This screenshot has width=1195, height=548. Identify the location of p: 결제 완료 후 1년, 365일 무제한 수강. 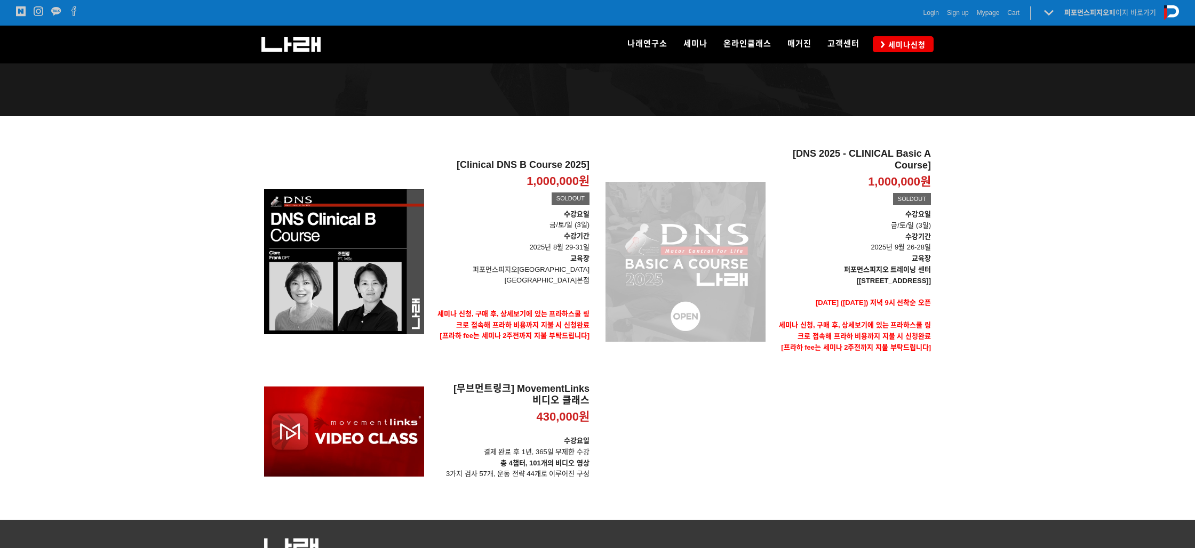
(511, 447).